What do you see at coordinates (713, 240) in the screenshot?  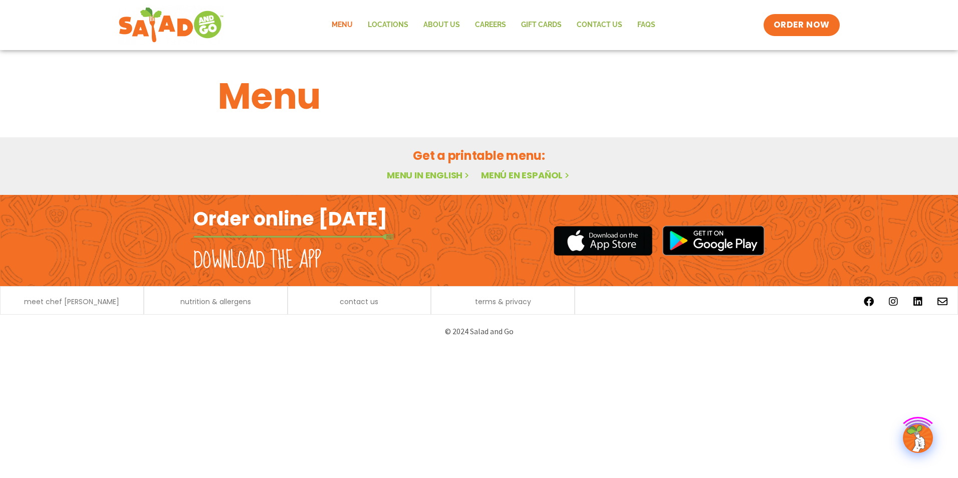 I see `img: google_play` at bounding box center [713, 240].